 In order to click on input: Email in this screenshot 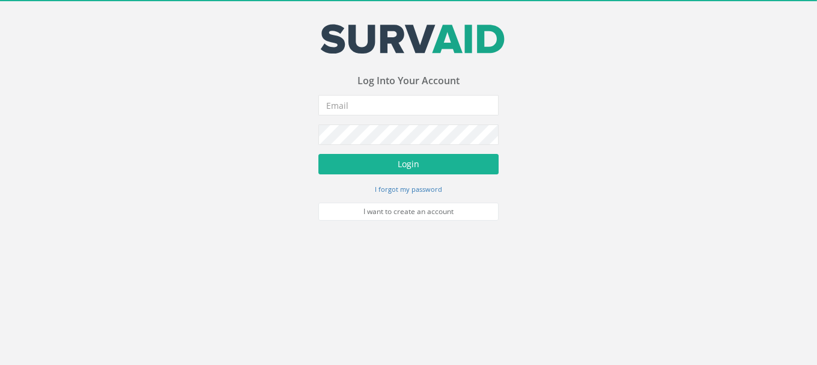, I will do `click(409, 105)`.